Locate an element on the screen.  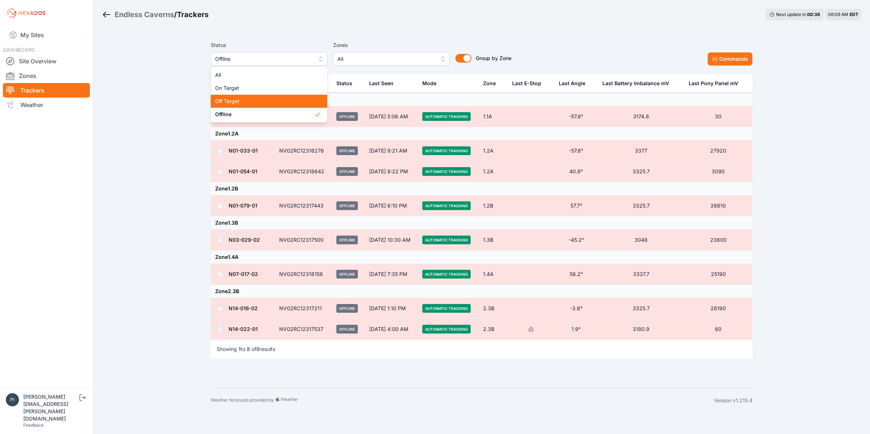
span: Off Target is located at coordinates (265, 101).